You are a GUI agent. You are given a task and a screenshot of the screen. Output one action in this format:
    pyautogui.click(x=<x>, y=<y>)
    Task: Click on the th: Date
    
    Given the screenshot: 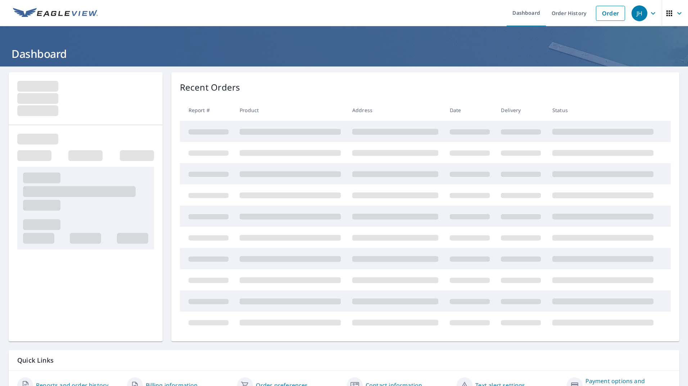 What is the action you would take?
    pyautogui.click(x=469, y=110)
    